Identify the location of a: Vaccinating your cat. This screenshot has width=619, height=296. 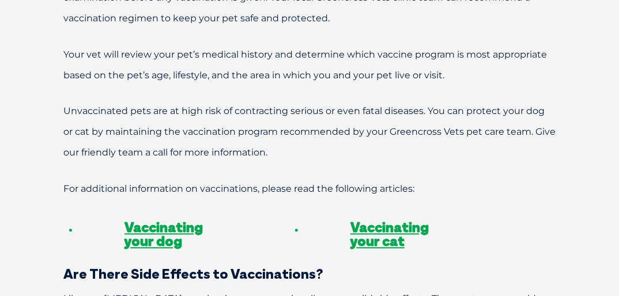
(389, 234).